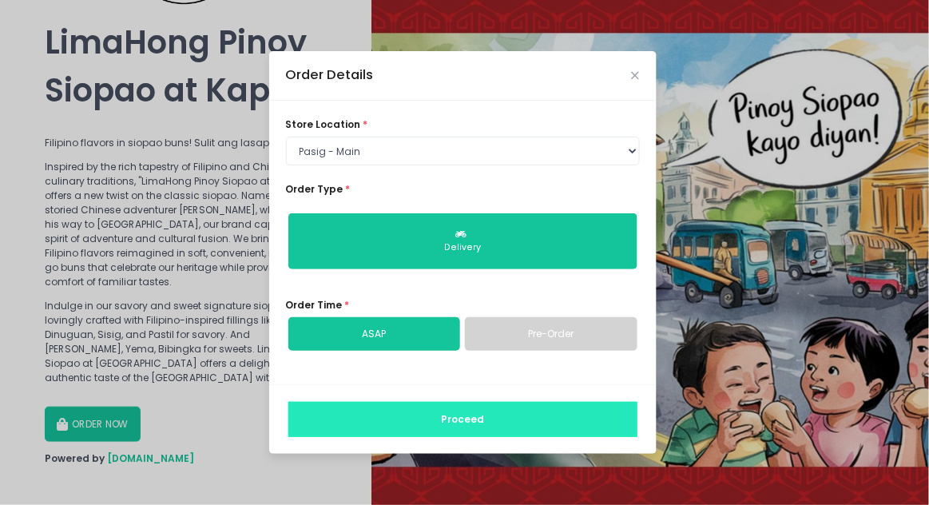 This screenshot has height=505, width=929. I want to click on span: store location, so click(324, 124).